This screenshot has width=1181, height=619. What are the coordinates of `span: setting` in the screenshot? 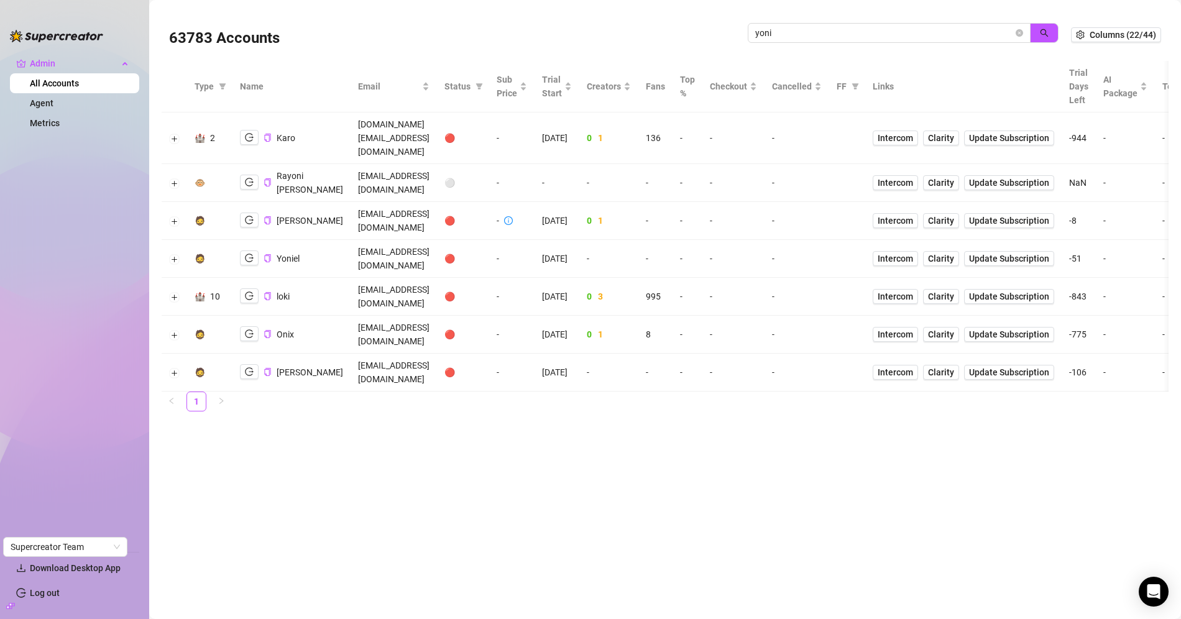 It's located at (1080, 35).